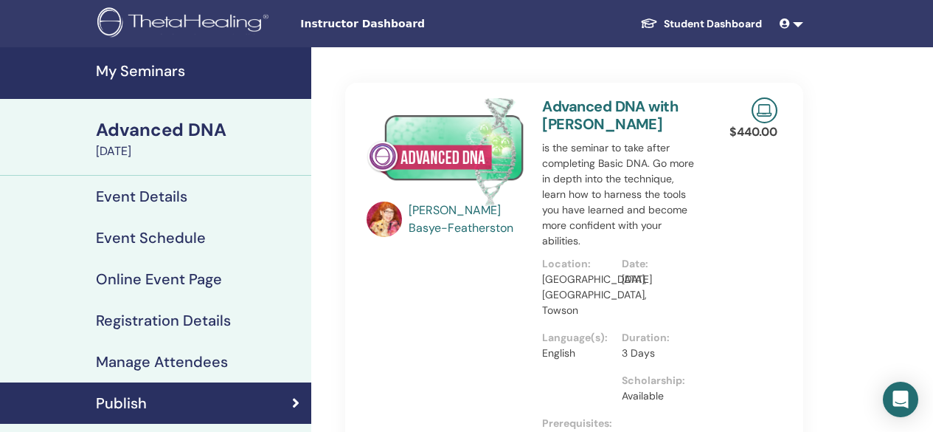 The image size is (933, 432). Describe the element at coordinates (162, 362) in the screenshot. I see `h4: Manage Attendees` at that location.